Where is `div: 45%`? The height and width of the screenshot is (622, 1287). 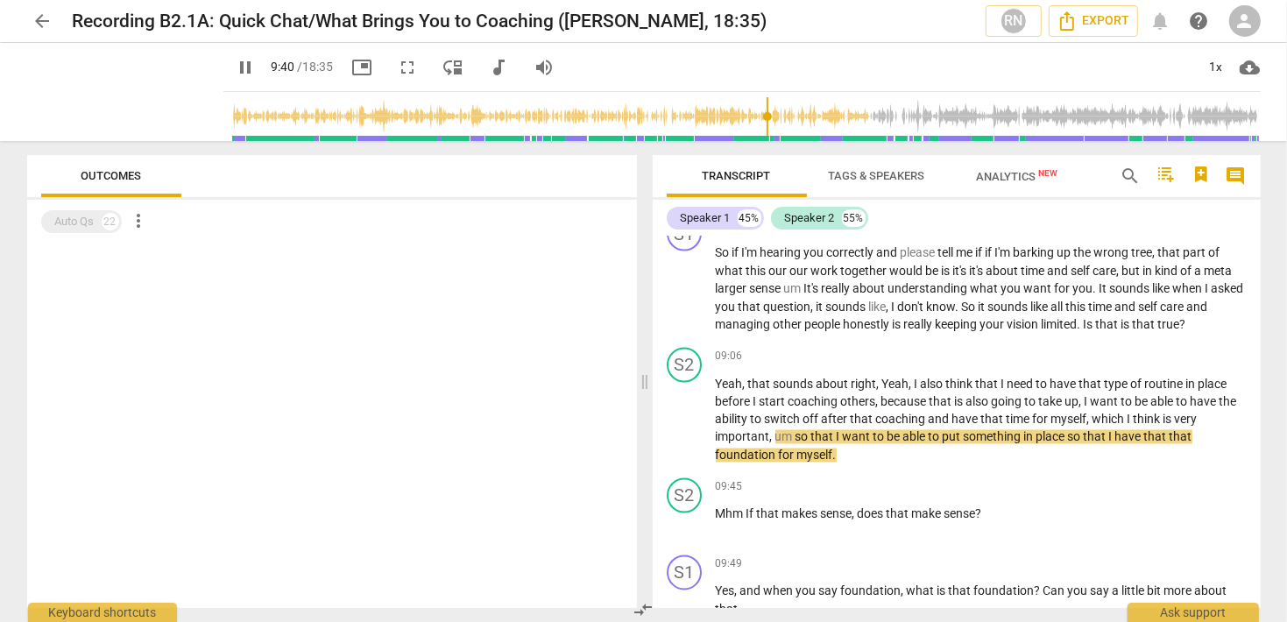 div: 45% is located at coordinates (749, 218).